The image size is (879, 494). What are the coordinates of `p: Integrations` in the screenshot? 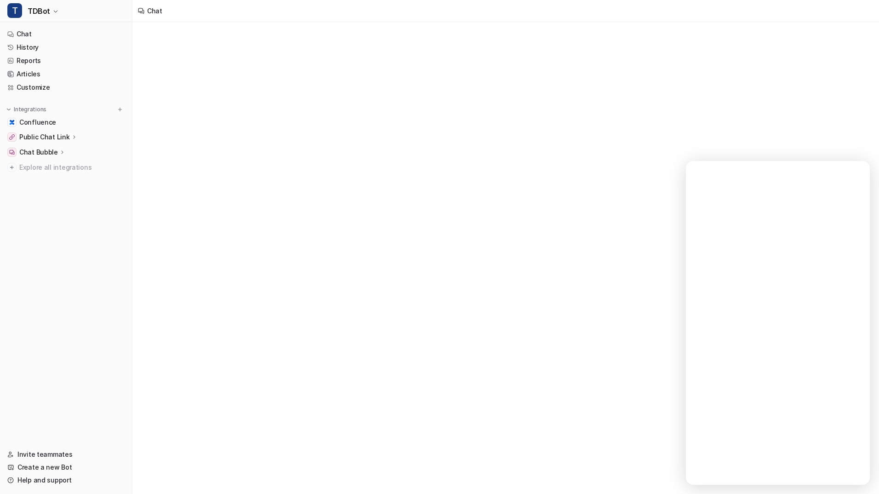 It's located at (30, 109).